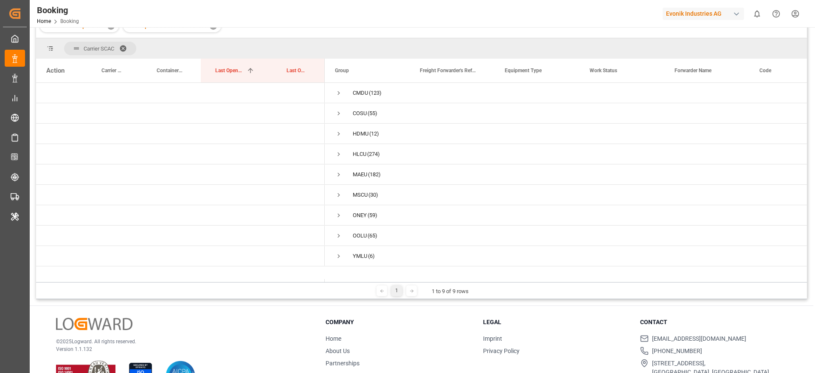 The width and height of the screenshot is (815, 373). What do you see at coordinates (99, 48) in the screenshot?
I see `span: Carrier SCAC` at bounding box center [99, 48].